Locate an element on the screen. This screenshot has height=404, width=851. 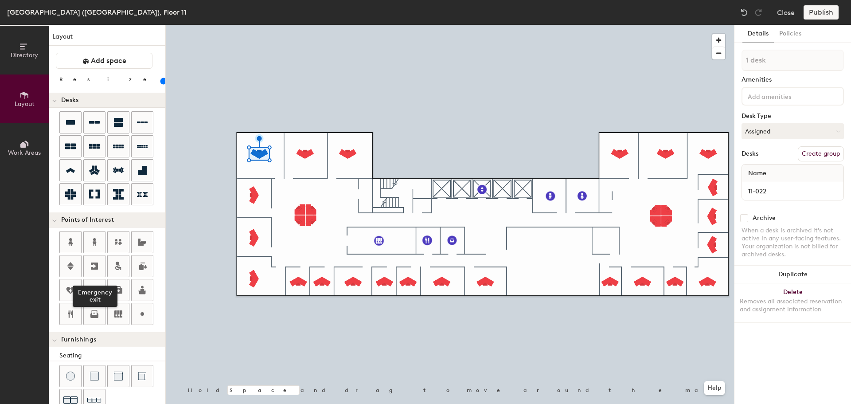
div: Amenities is located at coordinates (792, 80).